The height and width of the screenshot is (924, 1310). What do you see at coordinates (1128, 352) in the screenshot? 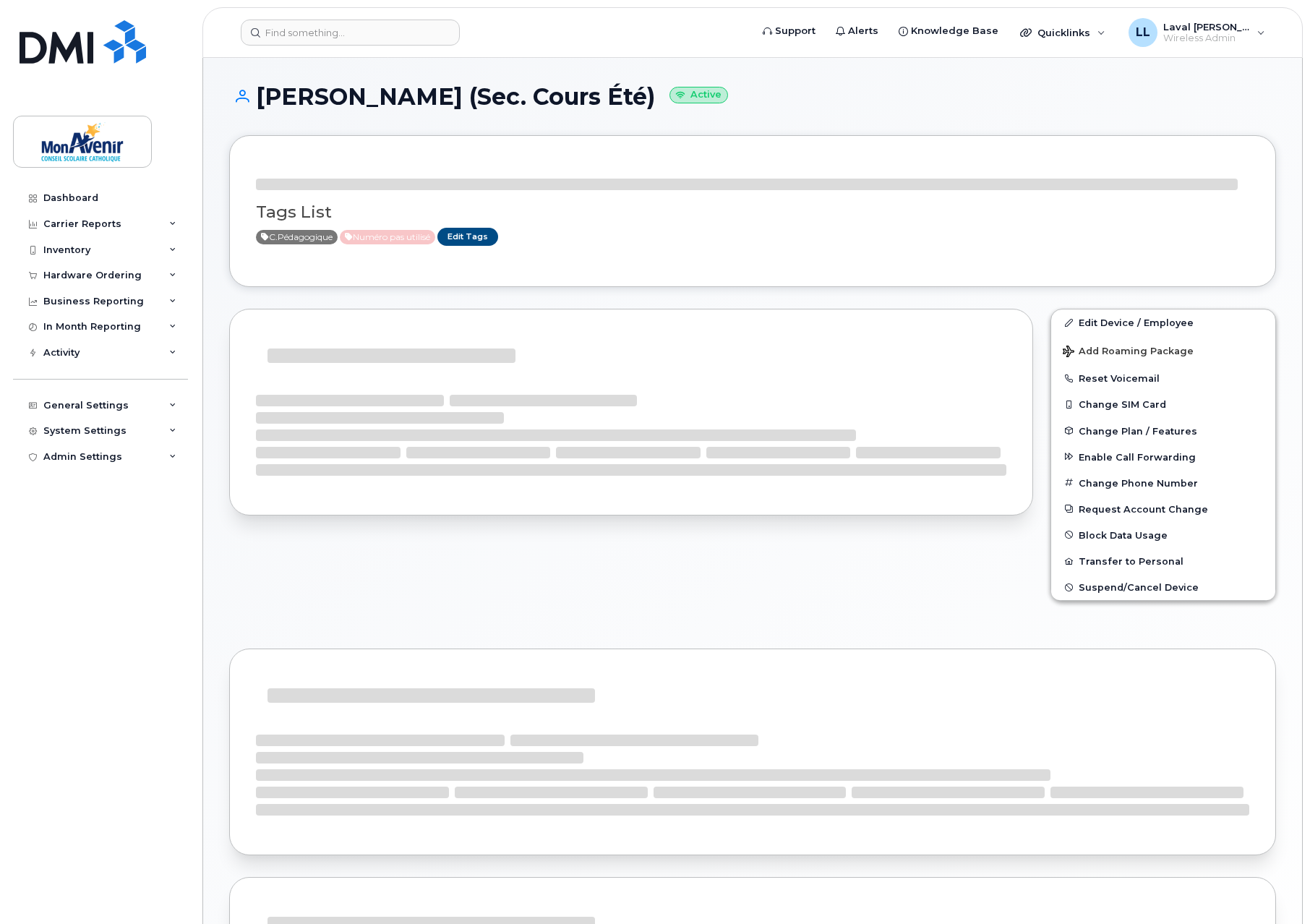
I see `span: Add Roaming Package` at bounding box center [1128, 352].